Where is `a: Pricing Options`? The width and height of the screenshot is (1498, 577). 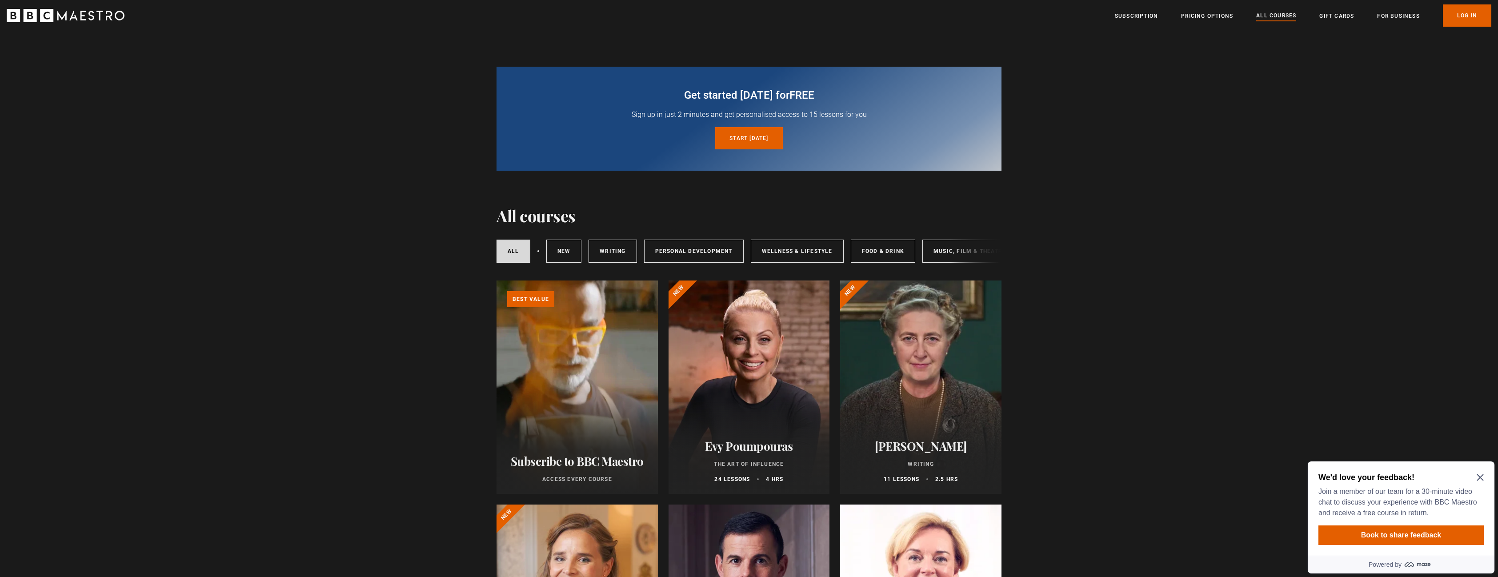
a: Pricing Options is located at coordinates (1207, 16).